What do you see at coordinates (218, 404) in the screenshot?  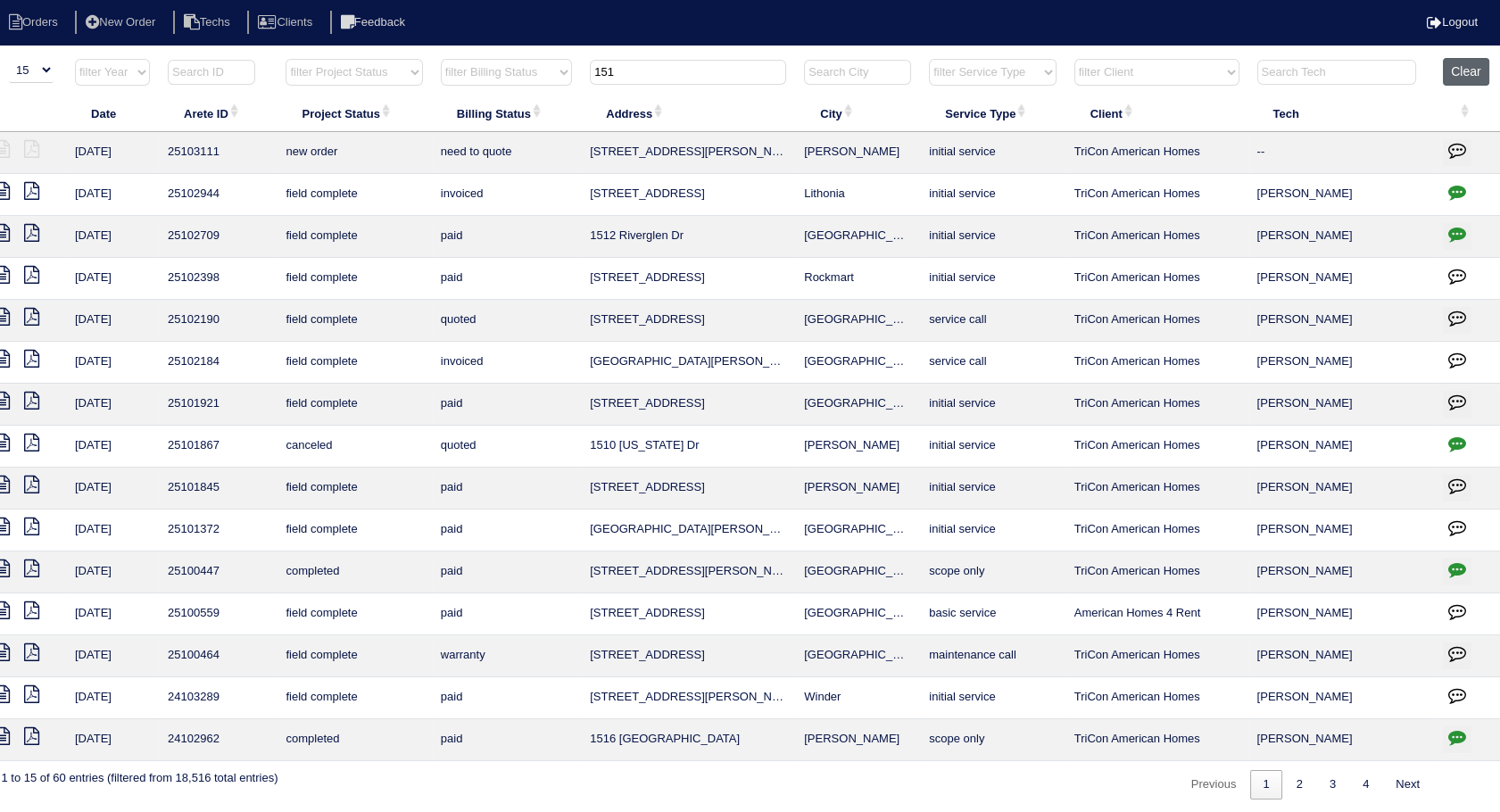 I see `td: 25101921` at bounding box center [218, 404].